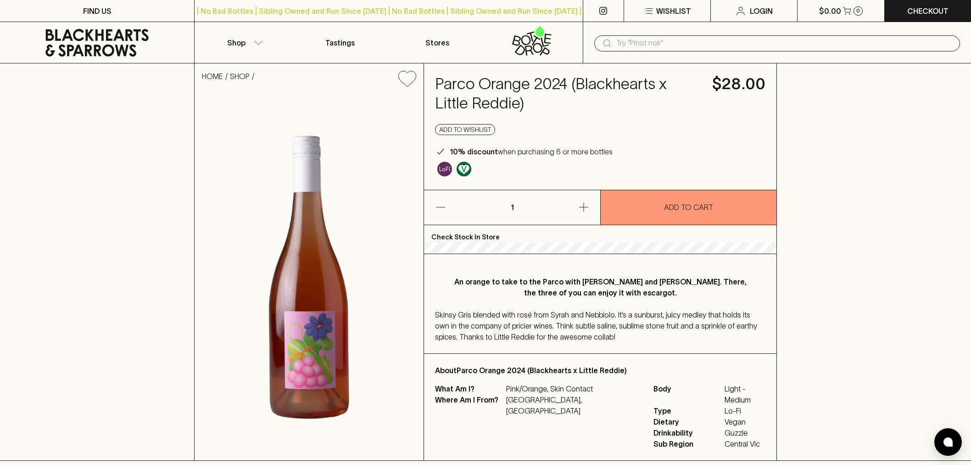  Describe the element at coordinates (240, 76) in the screenshot. I see `a: SHOP` at that location.